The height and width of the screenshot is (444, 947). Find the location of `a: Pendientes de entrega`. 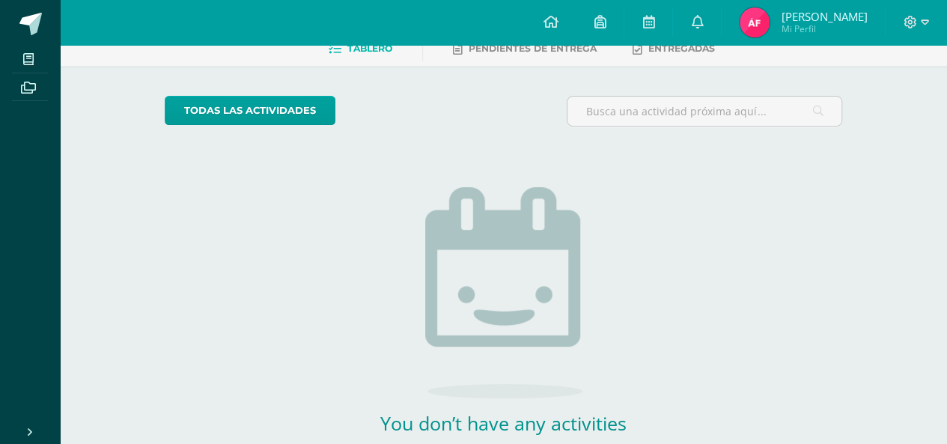

a: Pendientes de entrega is located at coordinates (525, 49).